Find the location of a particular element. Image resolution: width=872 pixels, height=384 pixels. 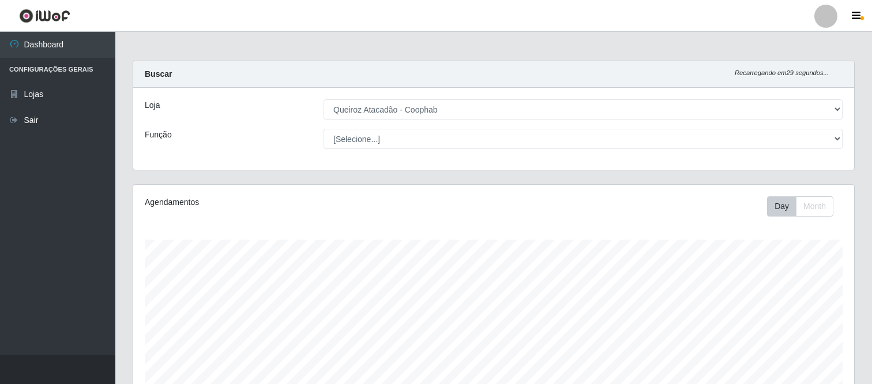

img: CoreUI Logo is located at coordinates (44, 16).